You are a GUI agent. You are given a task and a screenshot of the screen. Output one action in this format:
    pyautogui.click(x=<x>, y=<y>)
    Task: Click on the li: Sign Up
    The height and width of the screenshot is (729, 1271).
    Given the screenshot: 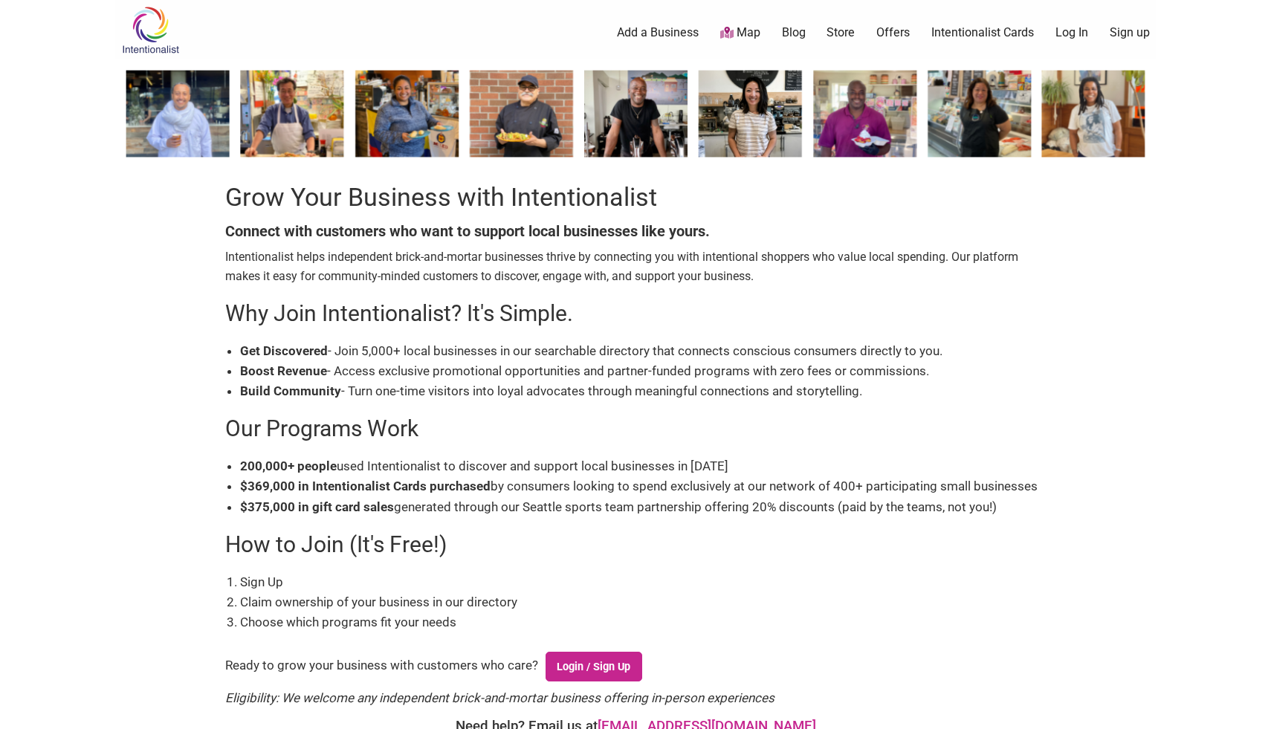 What is the action you would take?
    pyautogui.click(x=643, y=582)
    